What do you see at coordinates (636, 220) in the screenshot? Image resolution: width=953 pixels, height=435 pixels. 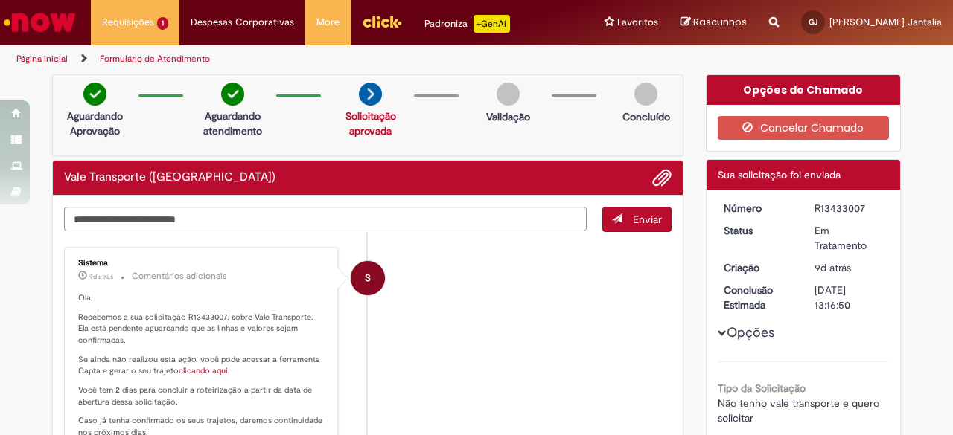 I see `button: Enviar` at bounding box center [636, 220].